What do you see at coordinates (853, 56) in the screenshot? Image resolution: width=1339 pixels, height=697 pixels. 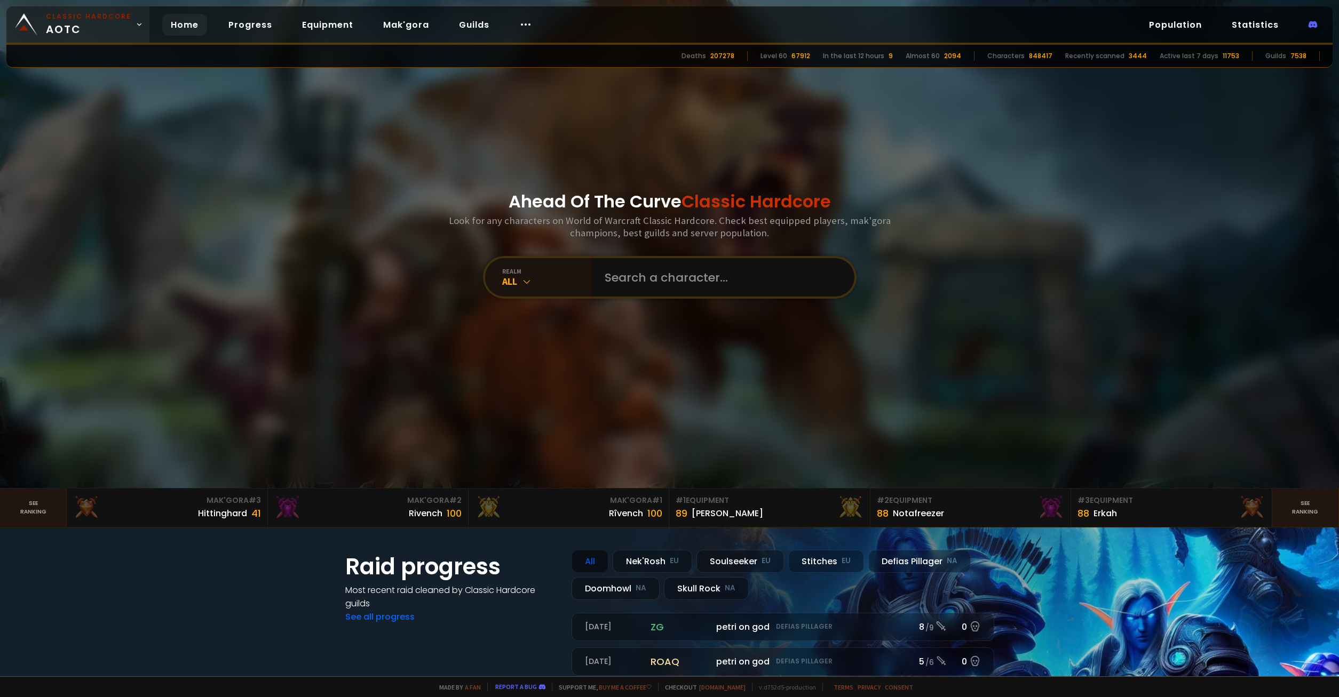 I see `div: In the last 12 hours` at bounding box center [853, 56].